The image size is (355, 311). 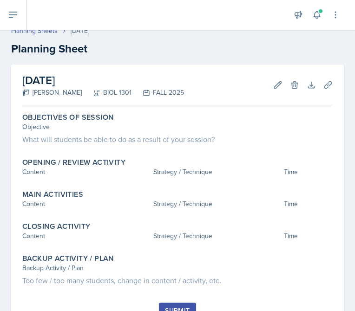 What do you see at coordinates (157, 92) in the screenshot?
I see `div: FALL 2025` at bounding box center [157, 92].